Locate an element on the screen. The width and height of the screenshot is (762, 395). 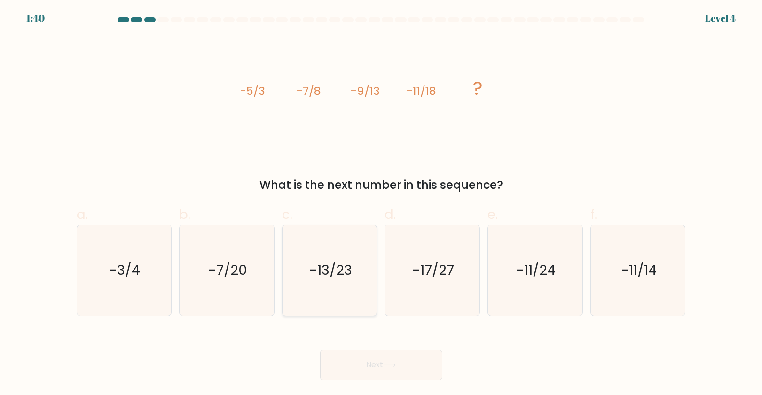
span: f. is located at coordinates (594, 214).